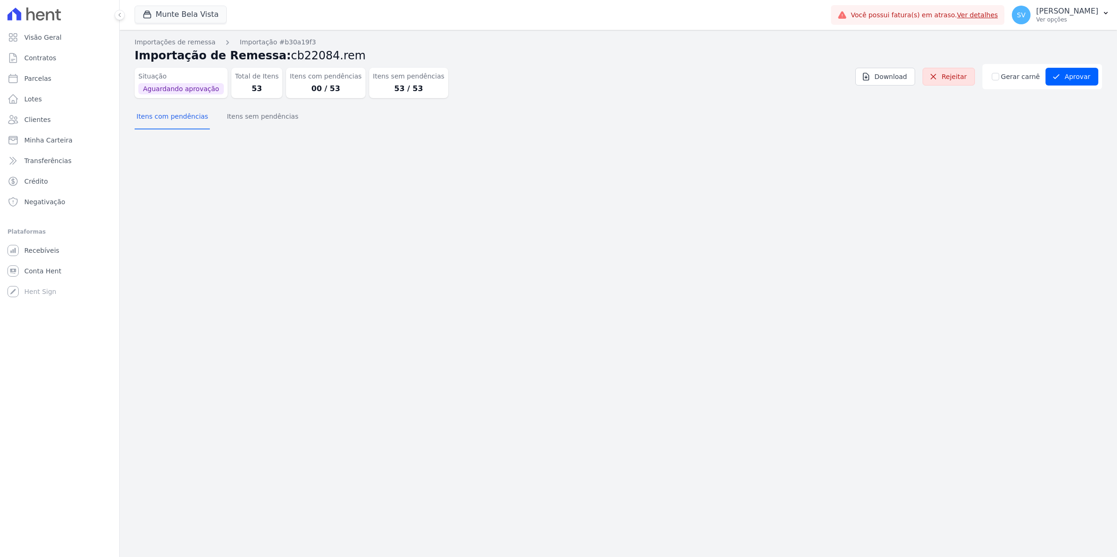 The image size is (1117, 557). Describe the element at coordinates (36, 181) in the screenshot. I see `span: Crédito` at that location.